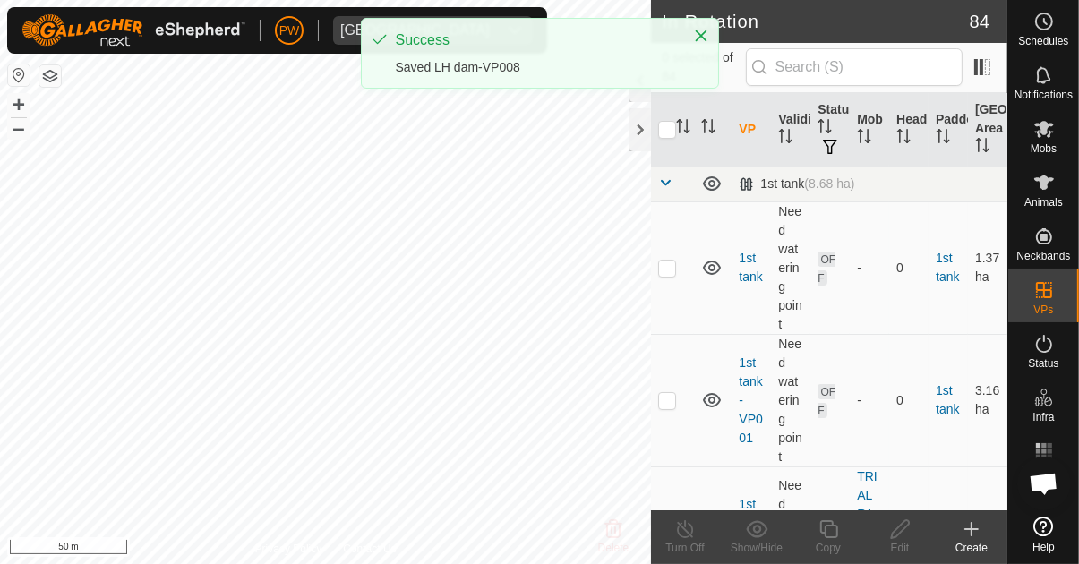  What do you see at coordinates (536, 40) in the screenshot?
I see `div: Success` at bounding box center [536, 40].